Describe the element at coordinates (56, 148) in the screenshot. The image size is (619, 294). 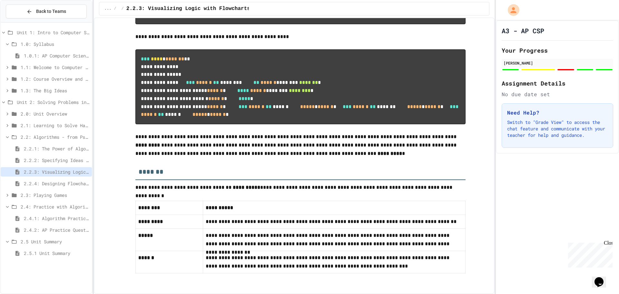
I see `span: 2.2.1: The Power of Algorithms` at that location.